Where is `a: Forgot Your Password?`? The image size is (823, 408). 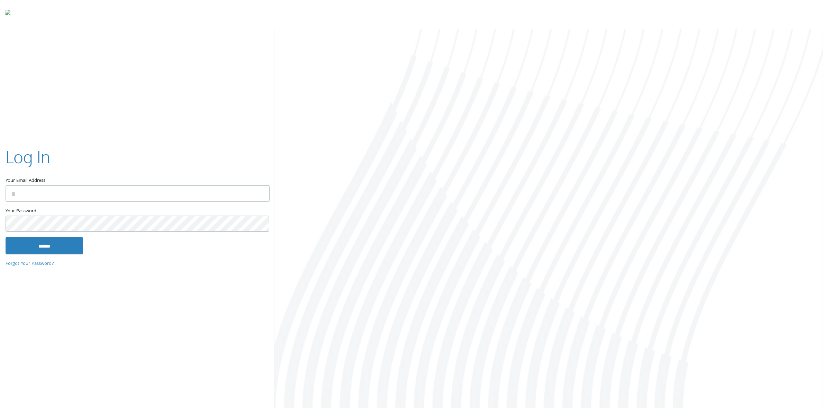 a: Forgot Your Password? is located at coordinates (30, 264).